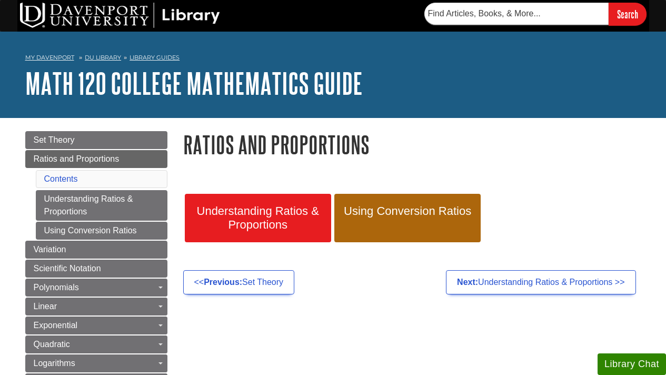 This screenshot has height=375, width=666. I want to click on strong: Previous:, so click(223, 282).